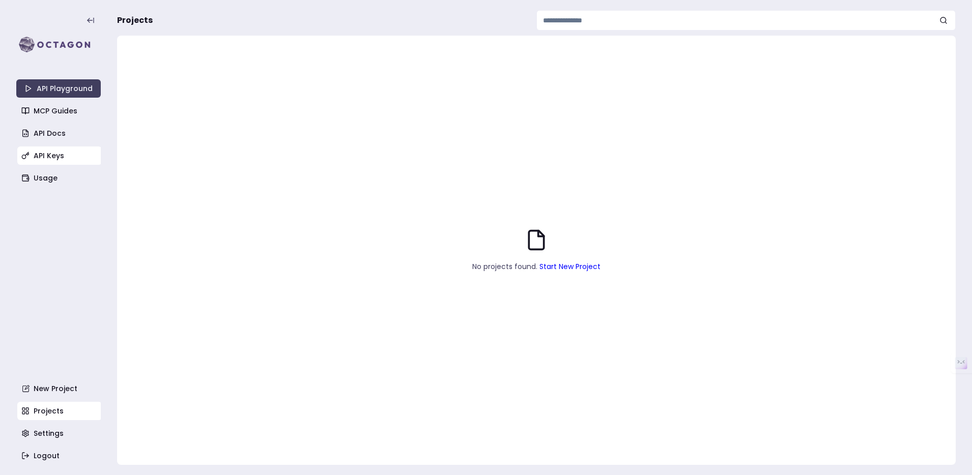  I want to click on img: logo-rect-yK7x_WSZ.svg, so click(59, 45).